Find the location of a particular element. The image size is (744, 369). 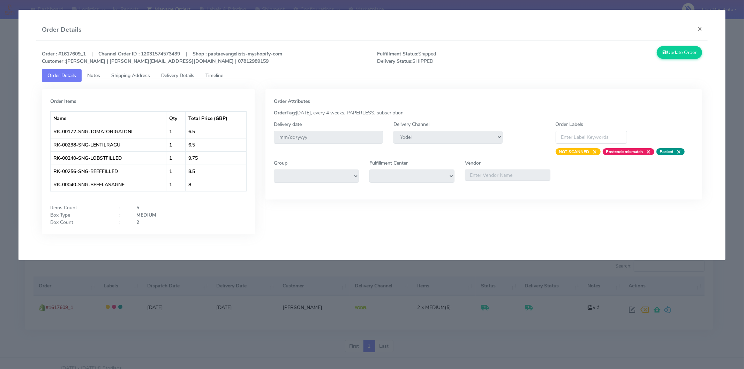

input: Enter Vendor Name is located at coordinates (508, 175).